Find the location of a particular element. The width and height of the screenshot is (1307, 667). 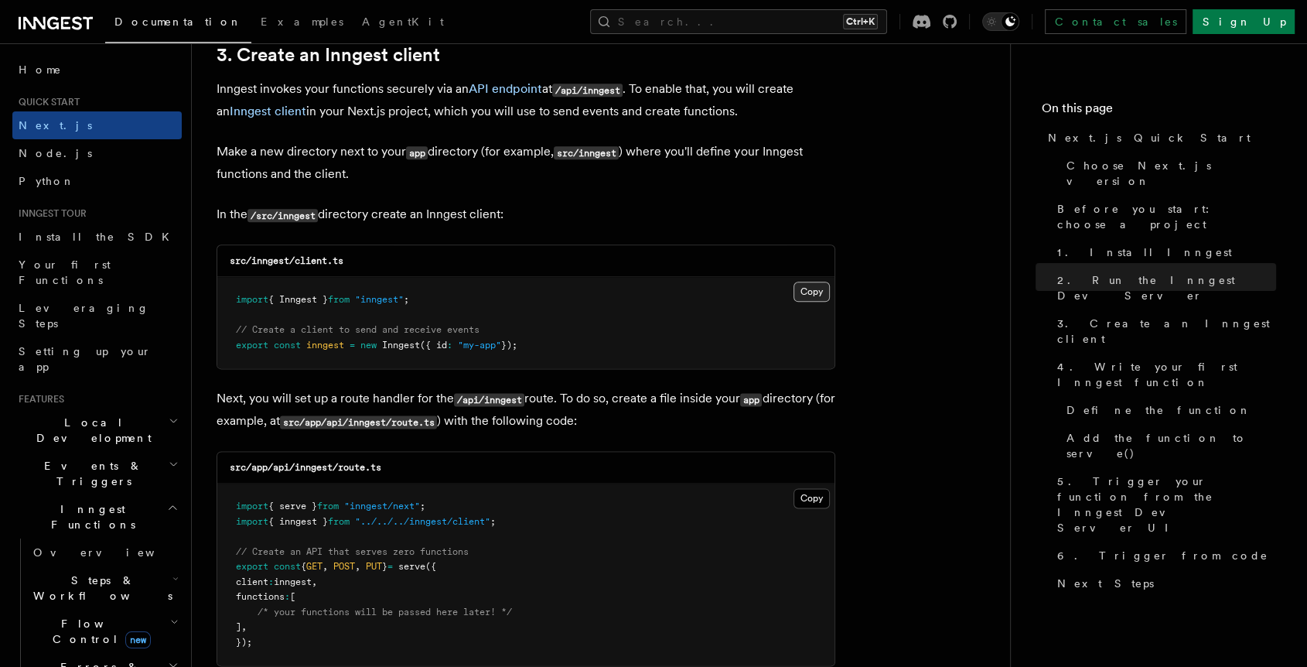

span: // Create an API that serves zero functions is located at coordinates (352, 552).